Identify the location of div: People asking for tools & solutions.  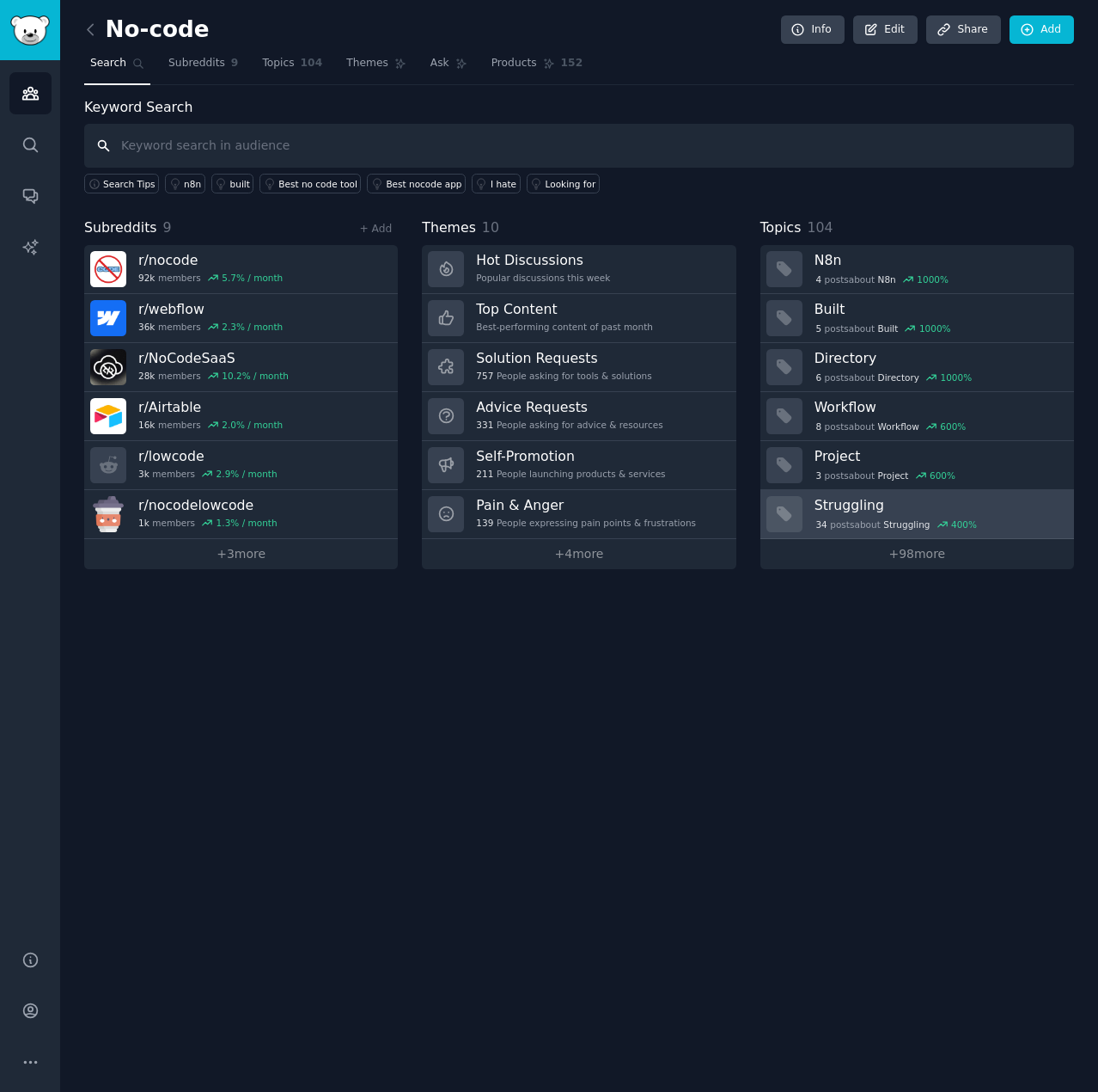
(563, 376).